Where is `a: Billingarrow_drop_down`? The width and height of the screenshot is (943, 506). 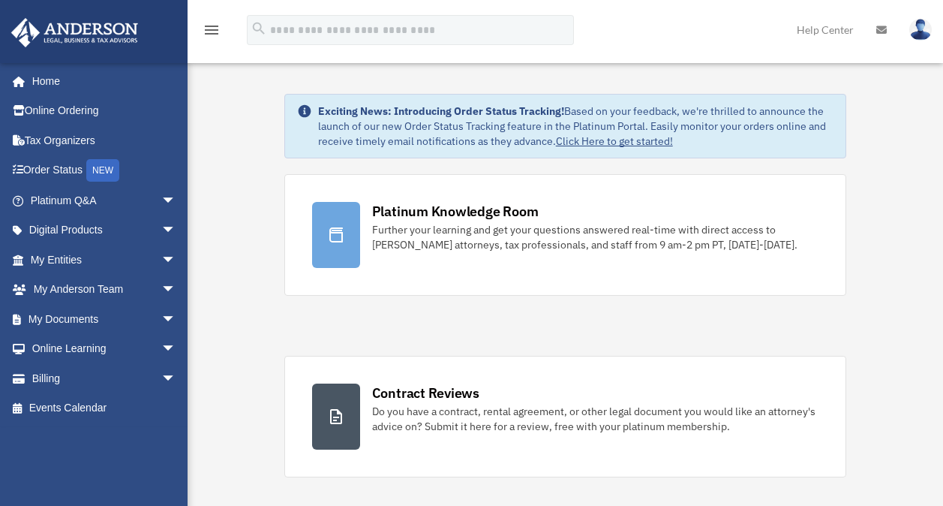
a: Billingarrow_drop_down is located at coordinates (104, 378).